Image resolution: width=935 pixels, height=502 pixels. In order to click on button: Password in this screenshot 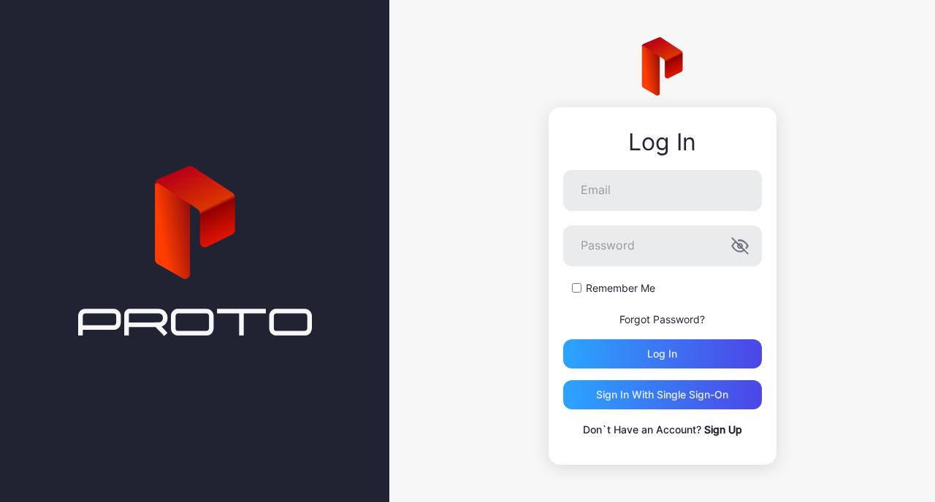, I will do `click(740, 246)`.